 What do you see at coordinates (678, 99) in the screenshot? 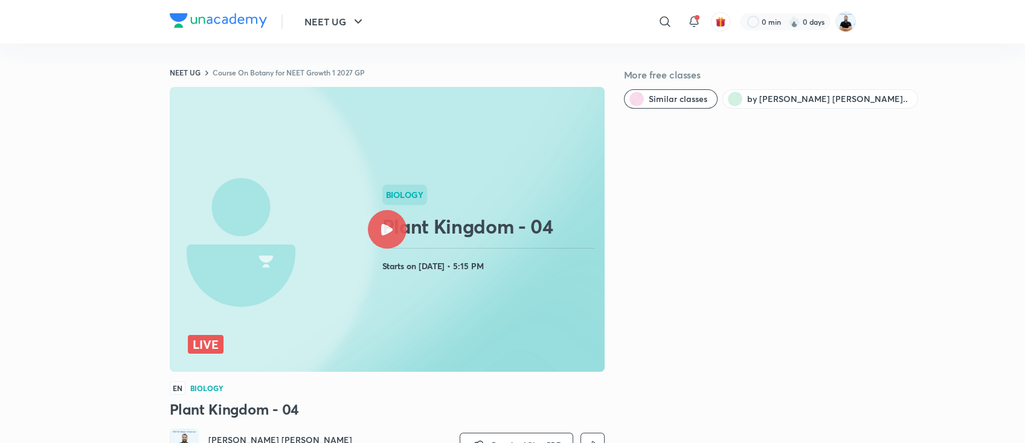
I see `span: Similar classes` at bounding box center [678, 99].